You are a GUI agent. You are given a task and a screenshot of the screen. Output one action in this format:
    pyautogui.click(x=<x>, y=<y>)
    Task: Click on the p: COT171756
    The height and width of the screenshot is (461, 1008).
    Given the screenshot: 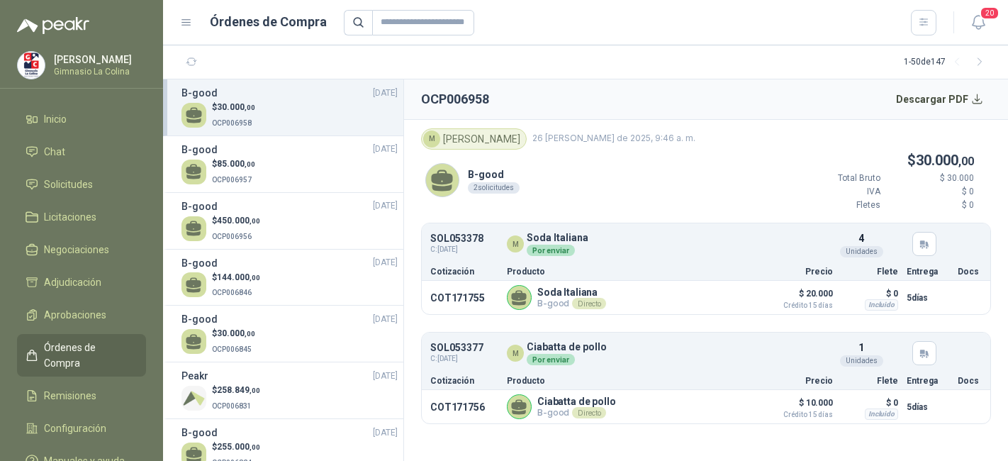 What is the action you would take?
    pyautogui.click(x=464, y=407)
    